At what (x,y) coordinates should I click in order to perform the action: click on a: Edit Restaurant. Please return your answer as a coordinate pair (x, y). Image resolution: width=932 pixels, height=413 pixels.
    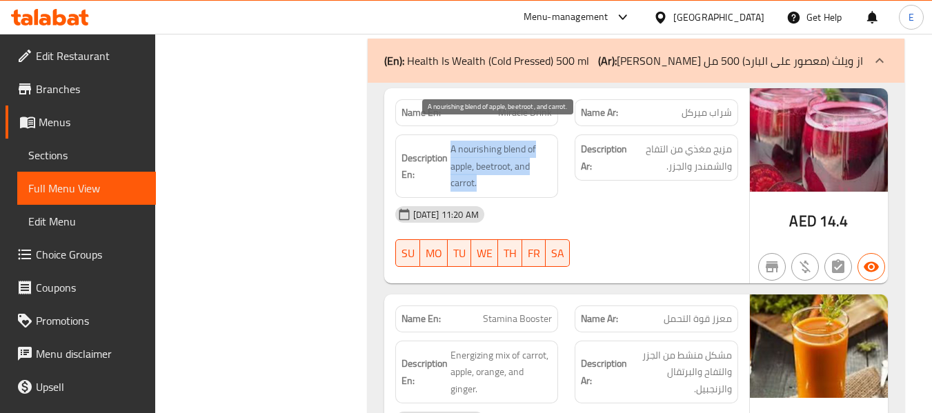
    Looking at the image, I should click on (81, 56).